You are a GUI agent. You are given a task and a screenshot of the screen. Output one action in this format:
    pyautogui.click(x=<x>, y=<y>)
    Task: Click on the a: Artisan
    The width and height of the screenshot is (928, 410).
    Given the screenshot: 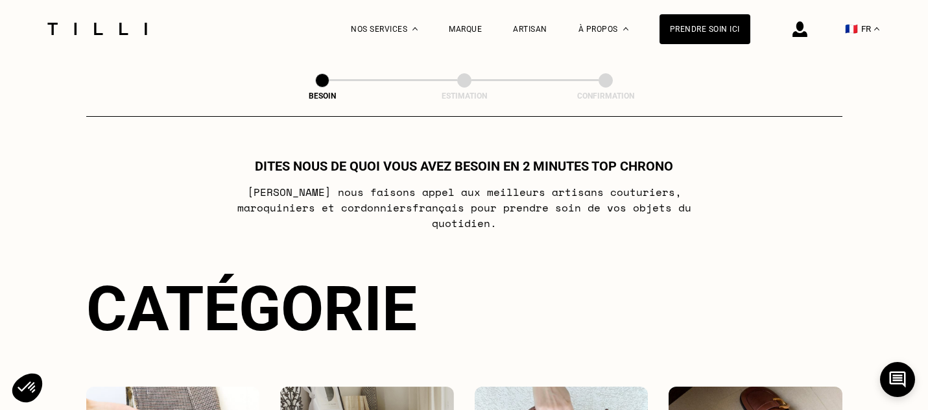 What is the action you would take?
    pyautogui.click(x=530, y=29)
    